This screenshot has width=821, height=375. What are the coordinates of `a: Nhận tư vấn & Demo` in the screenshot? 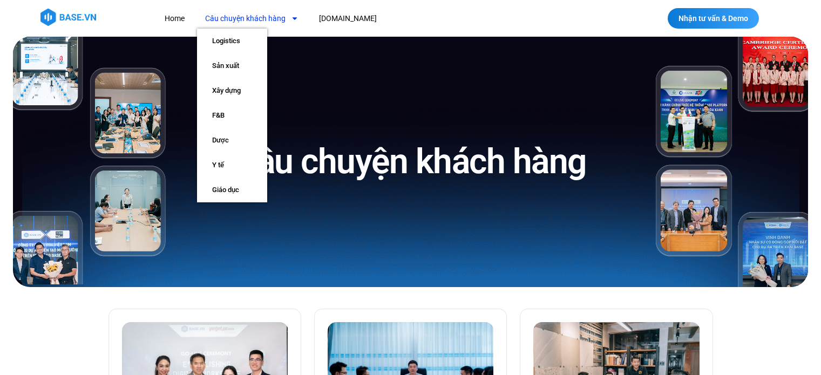 It's located at (713, 18).